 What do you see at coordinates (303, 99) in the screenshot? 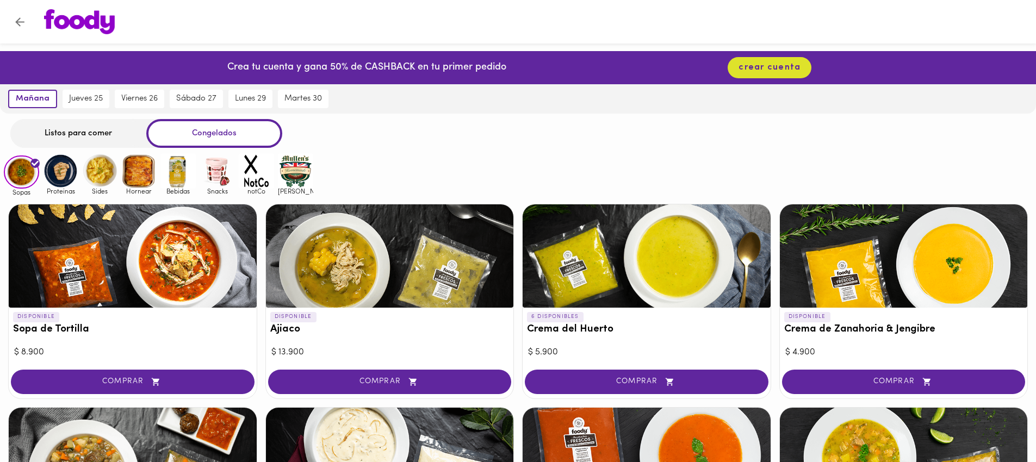
I see `span: martes 30` at bounding box center [303, 99].